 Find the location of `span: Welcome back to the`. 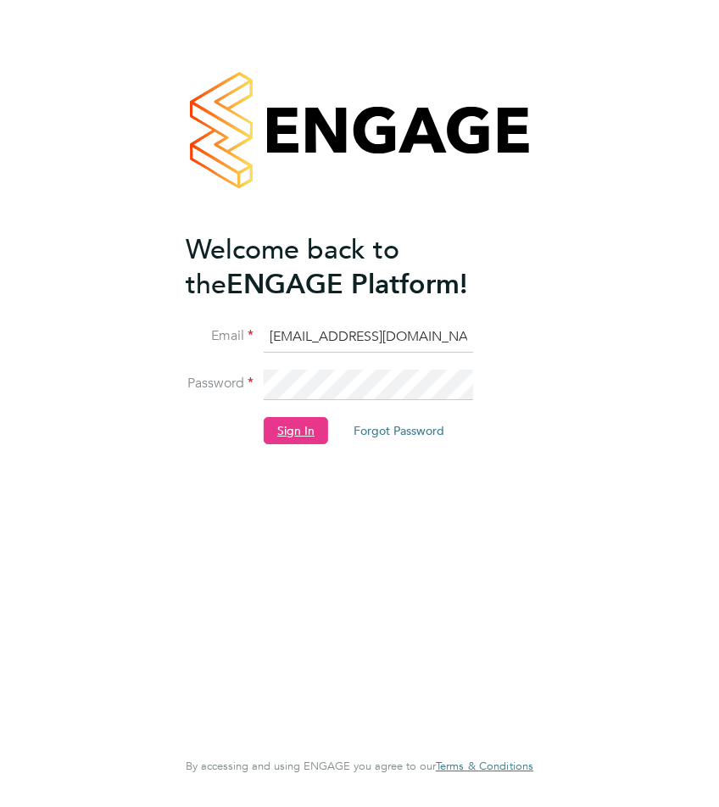

span: Welcome back to the is located at coordinates (293, 267).